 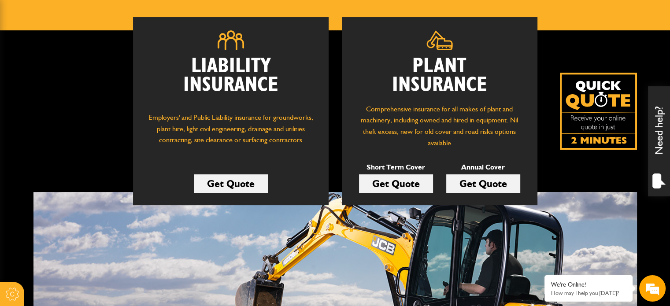 I want to click on p: How may I help you today?, so click(x=589, y=293).